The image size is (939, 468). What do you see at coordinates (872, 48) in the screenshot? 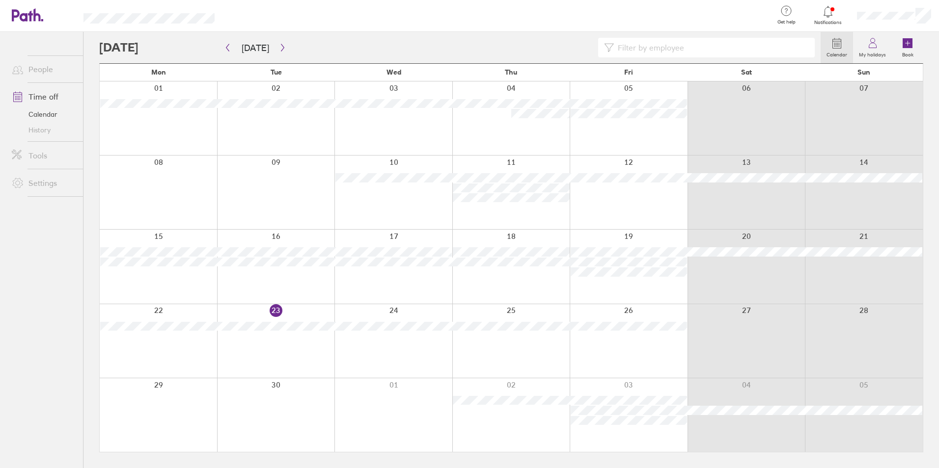
I see `a: My holidays` at bounding box center [872, 48].